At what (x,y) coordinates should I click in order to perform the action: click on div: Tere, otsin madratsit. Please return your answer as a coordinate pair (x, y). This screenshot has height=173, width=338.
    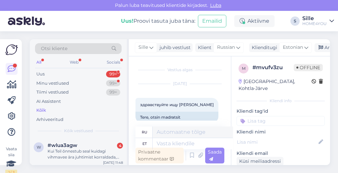
    Looking at the image, I should click on (177, 117).